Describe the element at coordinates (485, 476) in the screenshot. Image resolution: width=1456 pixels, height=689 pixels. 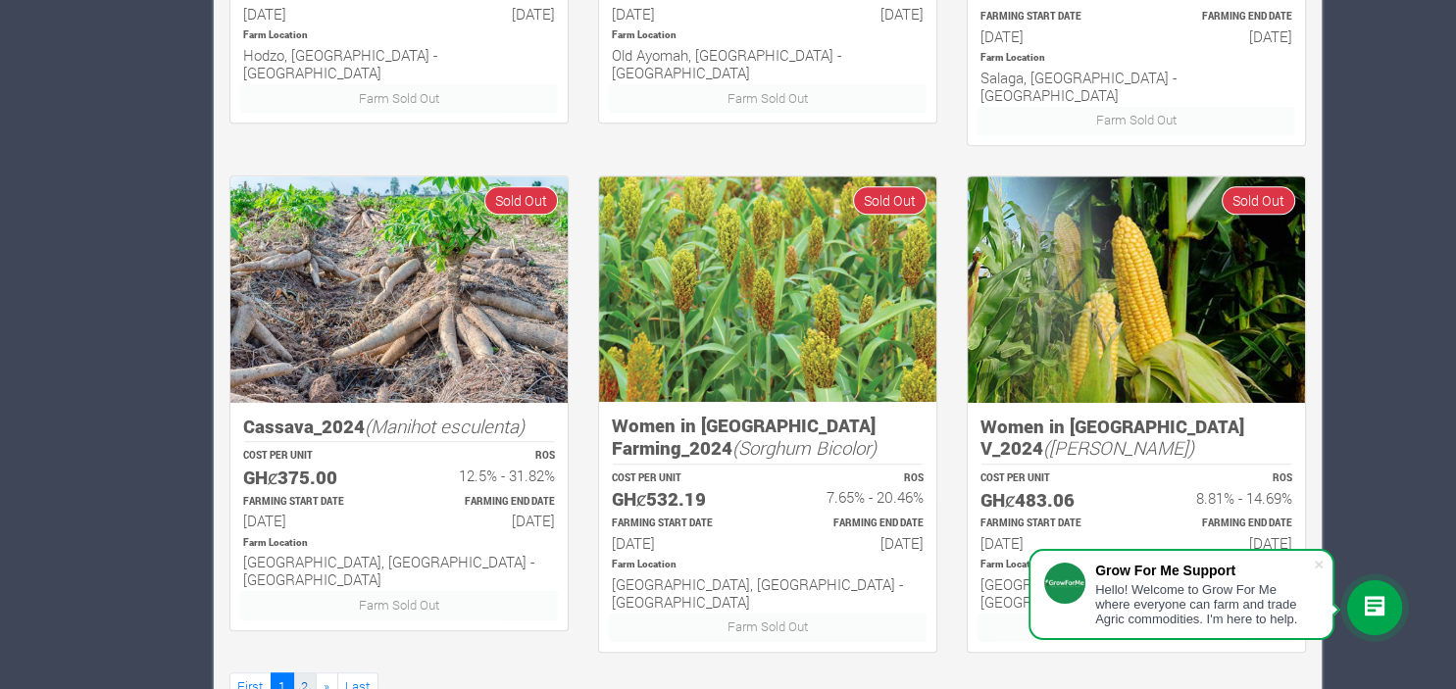
I see `h6: 12.5% - 31.82%` at that location.